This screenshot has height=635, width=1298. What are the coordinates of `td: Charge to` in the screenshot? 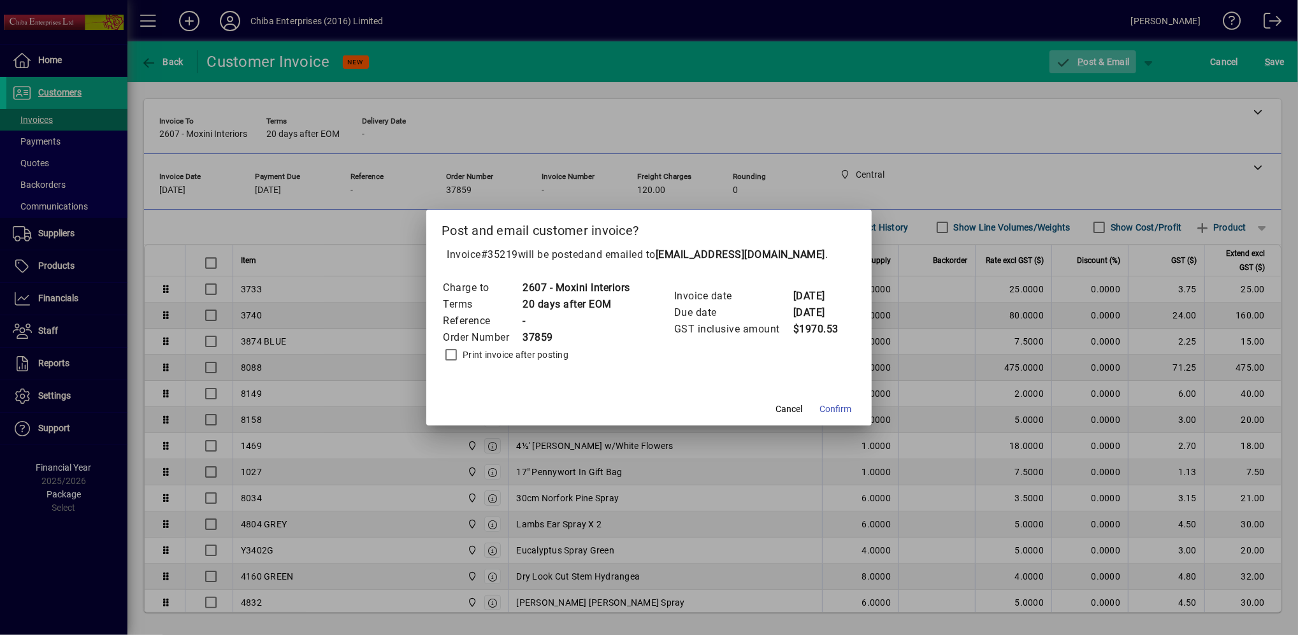 It's located at (482, 288).